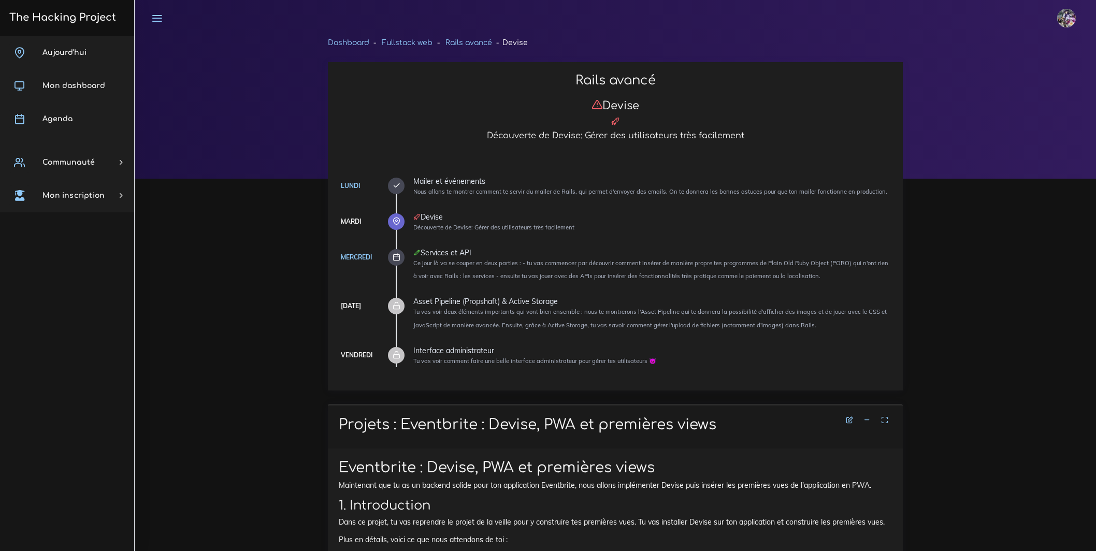 This screenshot has width=1096, height=551. Describe the element at coordinates (57, 119) in the screenshot. I see `span: Agenda` at that location.